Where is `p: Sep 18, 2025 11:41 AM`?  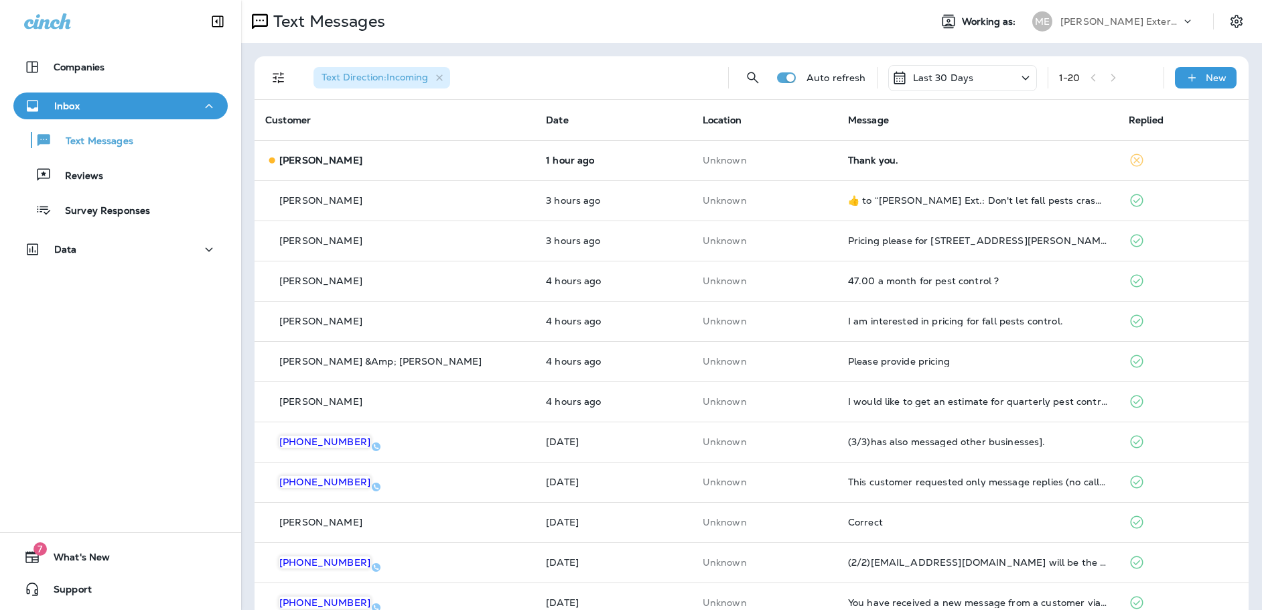
p: Sep 18, 2025 11:41 AM is located at coordinates (614, 200).